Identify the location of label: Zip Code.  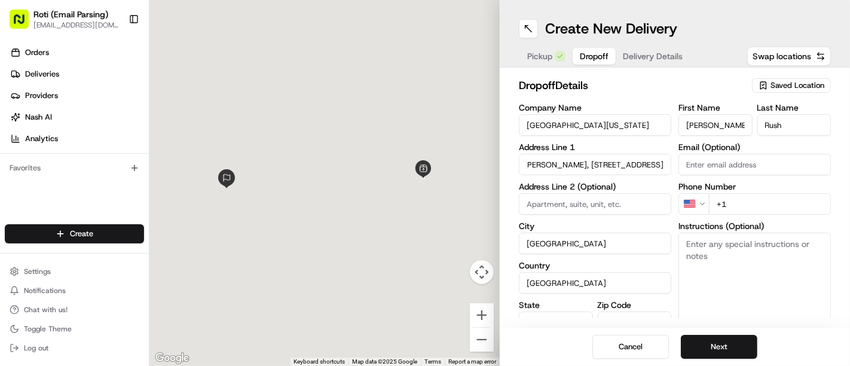
(635, 305).